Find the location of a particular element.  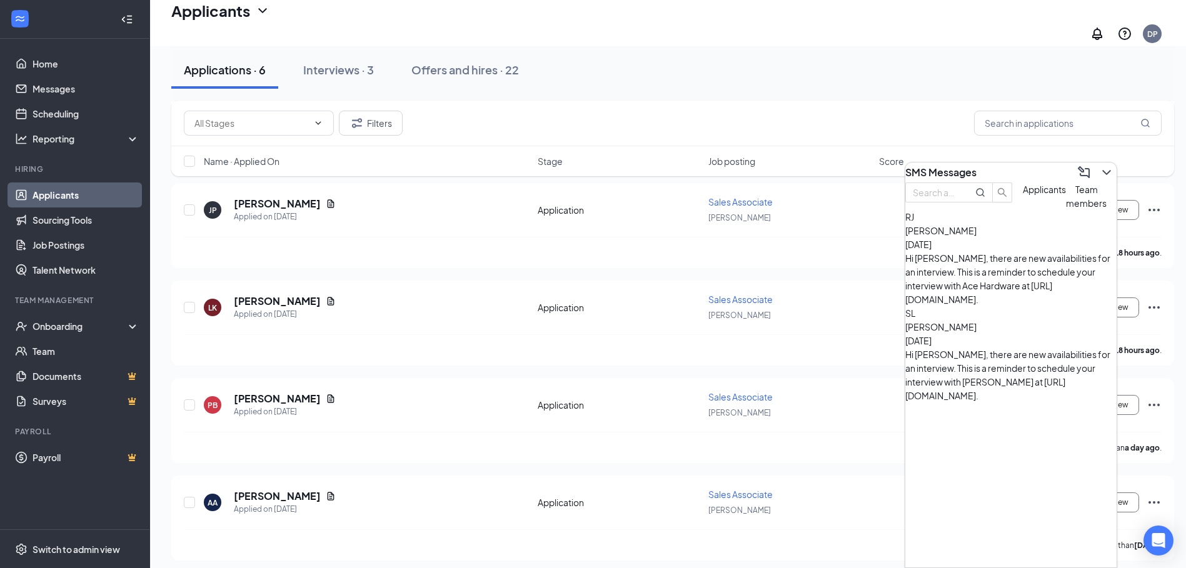

a: Sourcing Tools is located at coordinates (86, 220).